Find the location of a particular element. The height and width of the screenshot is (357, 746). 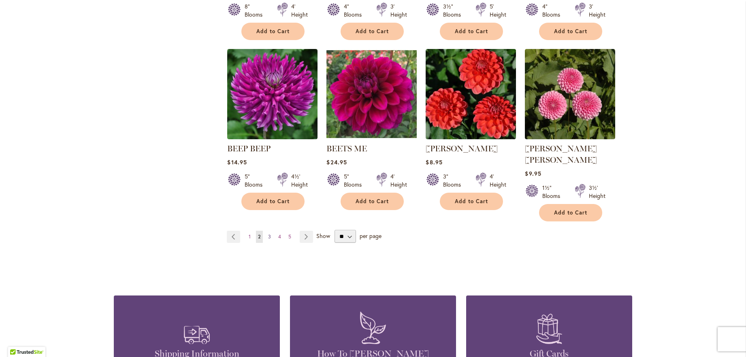

span: 1 is located at coordinates (250, 237).